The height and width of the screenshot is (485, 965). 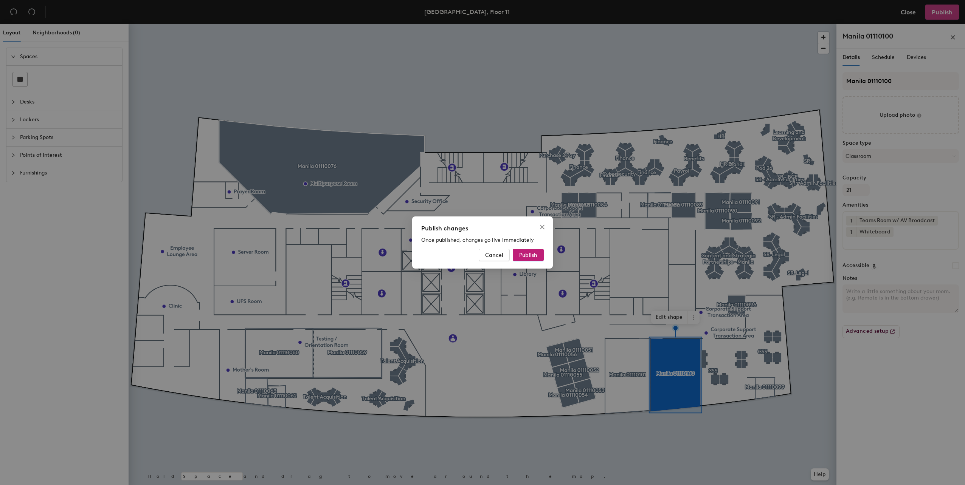 I want to click on span: Publish, so click(x=528, y=255).